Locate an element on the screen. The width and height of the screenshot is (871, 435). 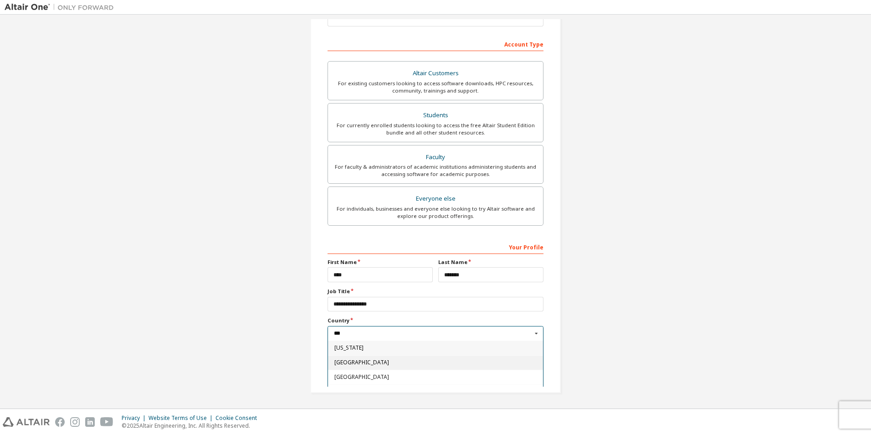
div: For individuals, businesses and everyone else looking to try Altair software and explore our prod... is located at coordinates (435, 212).